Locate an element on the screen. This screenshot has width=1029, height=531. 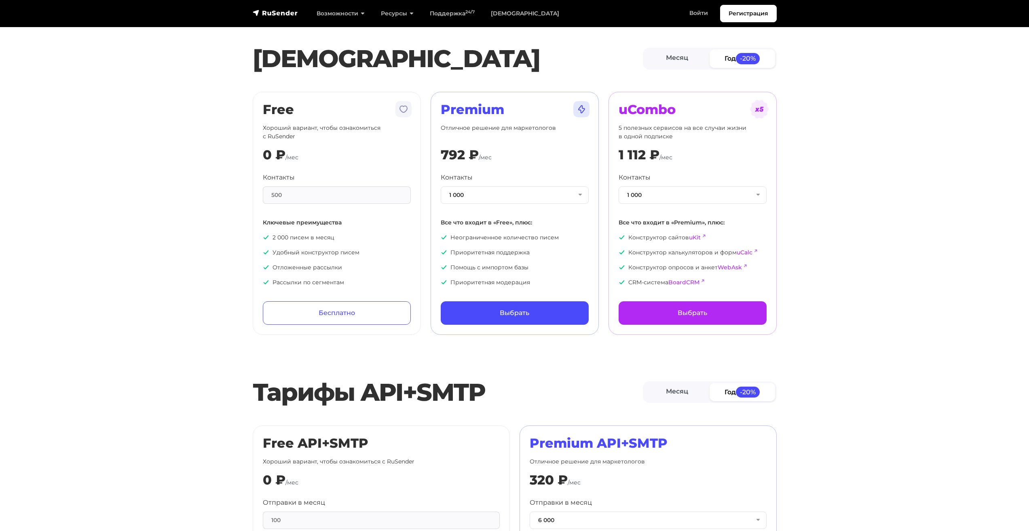
a: WebAsk is located at coordinates (730, 267).